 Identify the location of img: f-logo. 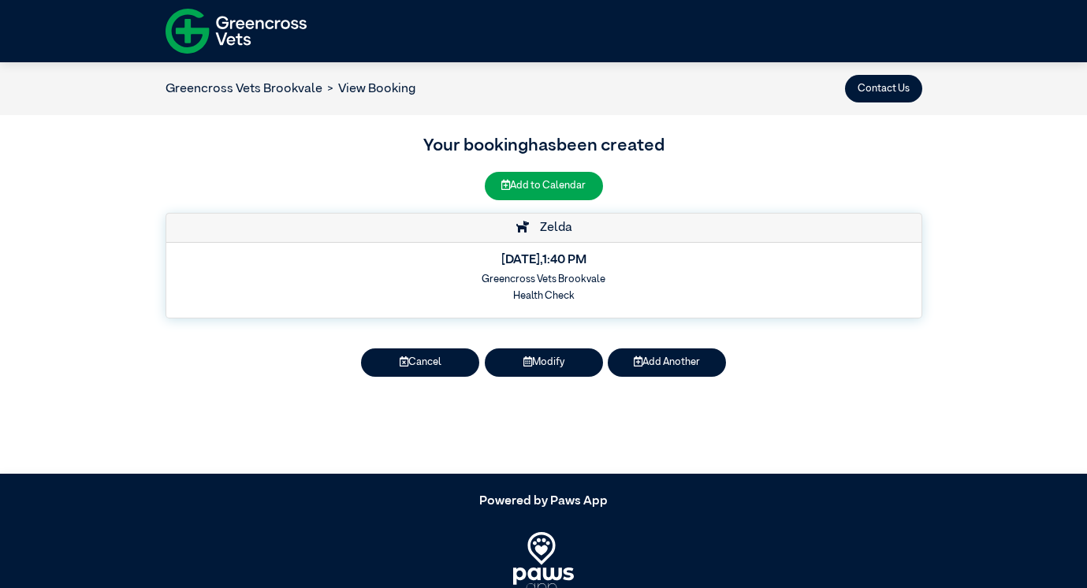
(236, 31).